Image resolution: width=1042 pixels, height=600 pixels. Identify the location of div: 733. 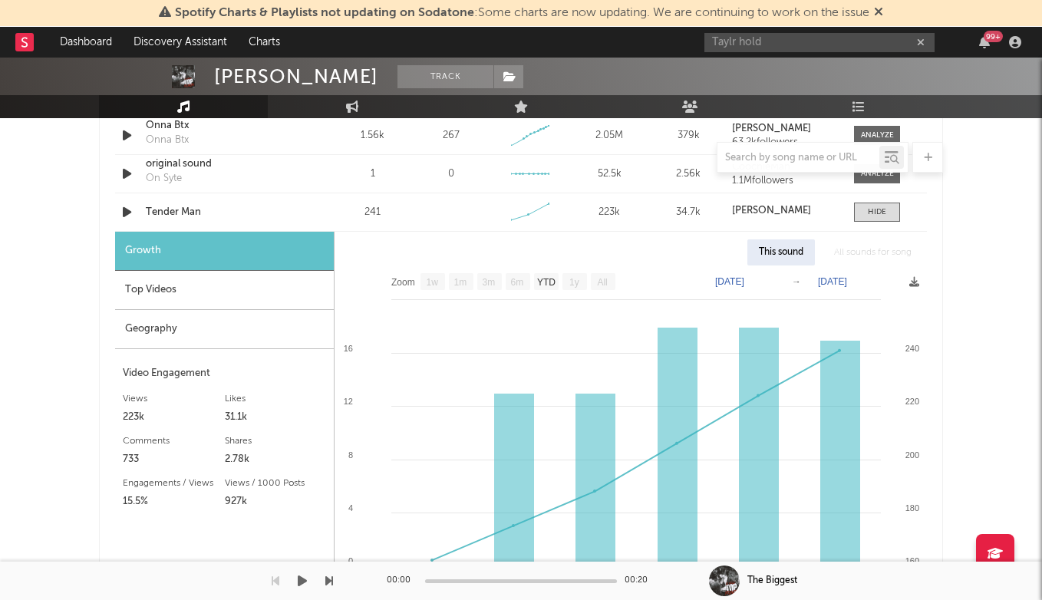
(173, 459).